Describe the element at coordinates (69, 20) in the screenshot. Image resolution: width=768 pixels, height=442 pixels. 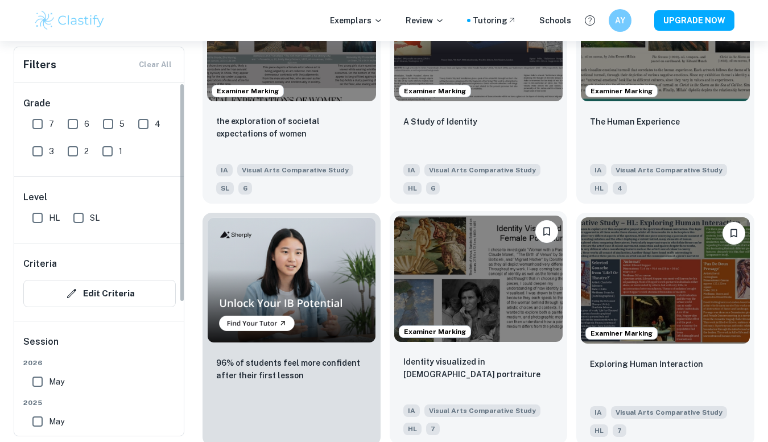
I see `a: Clastify logo` at that location.